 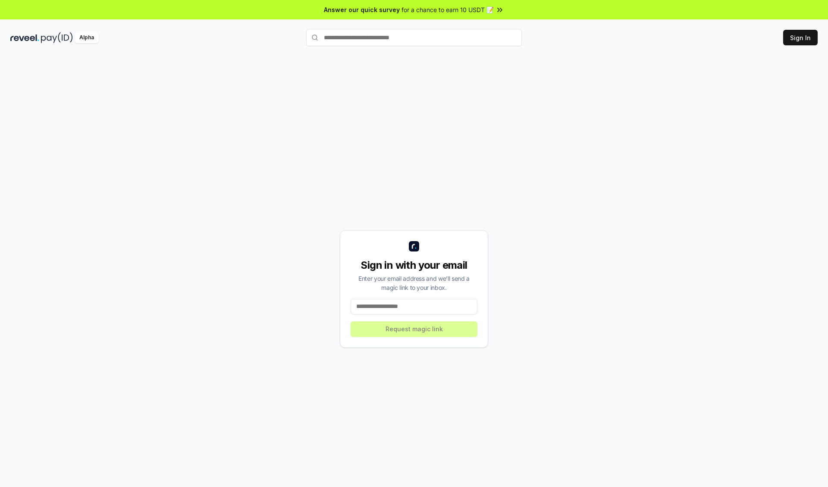 What do you see at coordinates (57, 38) in the screenshot?
I see `img: pay_id` at bounding box center [57, 38].